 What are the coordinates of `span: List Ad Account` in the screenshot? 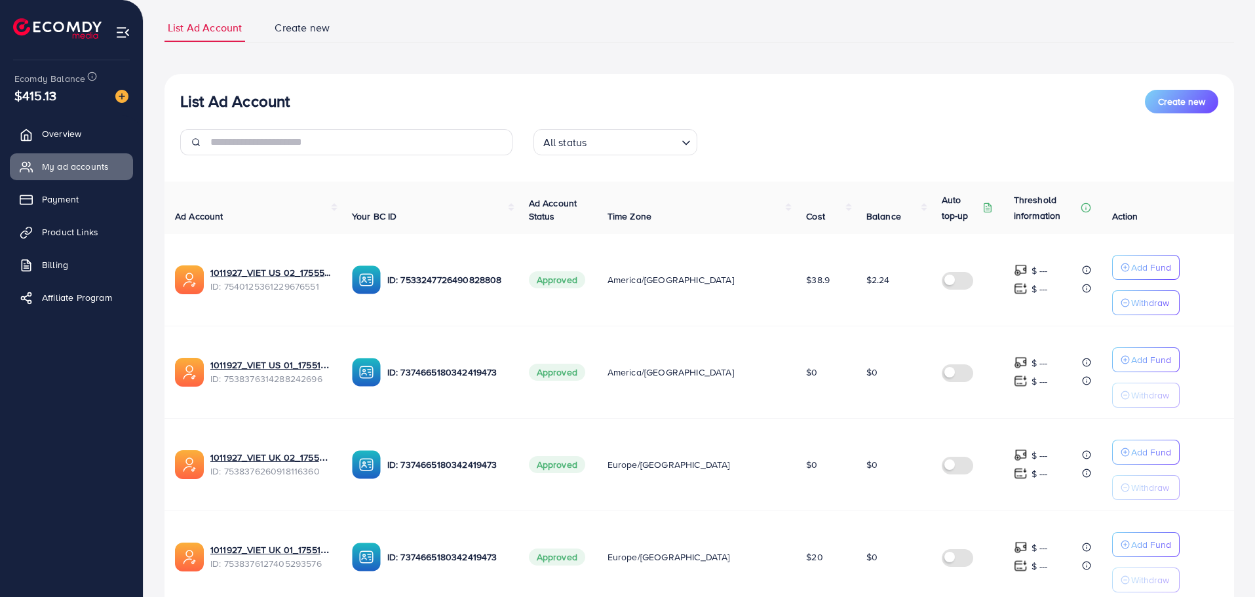 It's located at (204, 28).